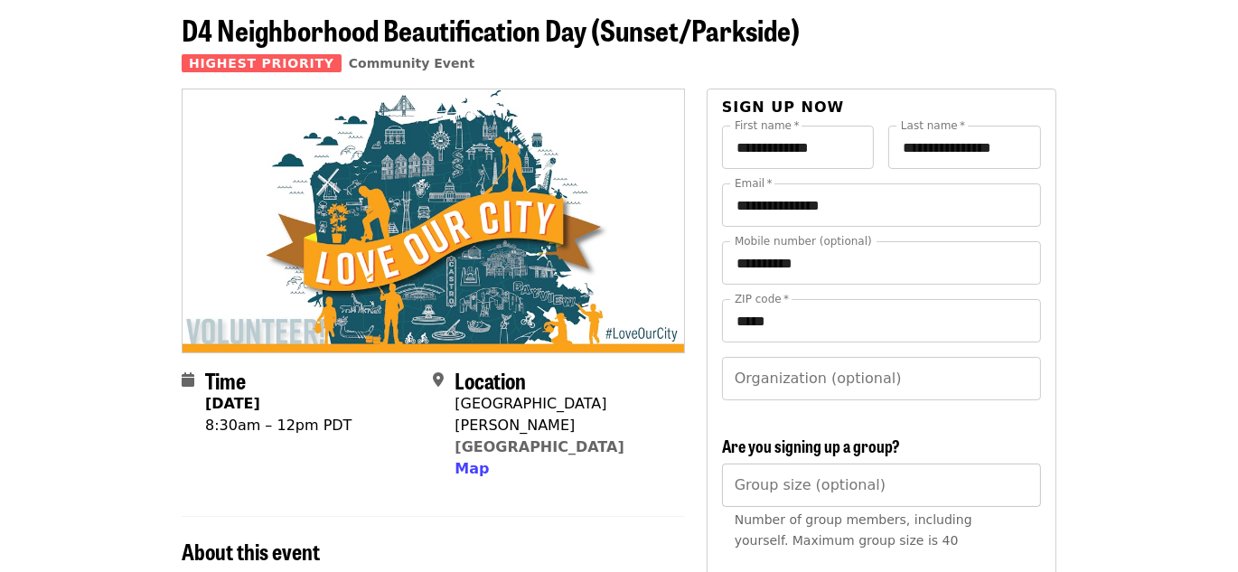  I want to click on input: Organization (optional), so click(881, 379).